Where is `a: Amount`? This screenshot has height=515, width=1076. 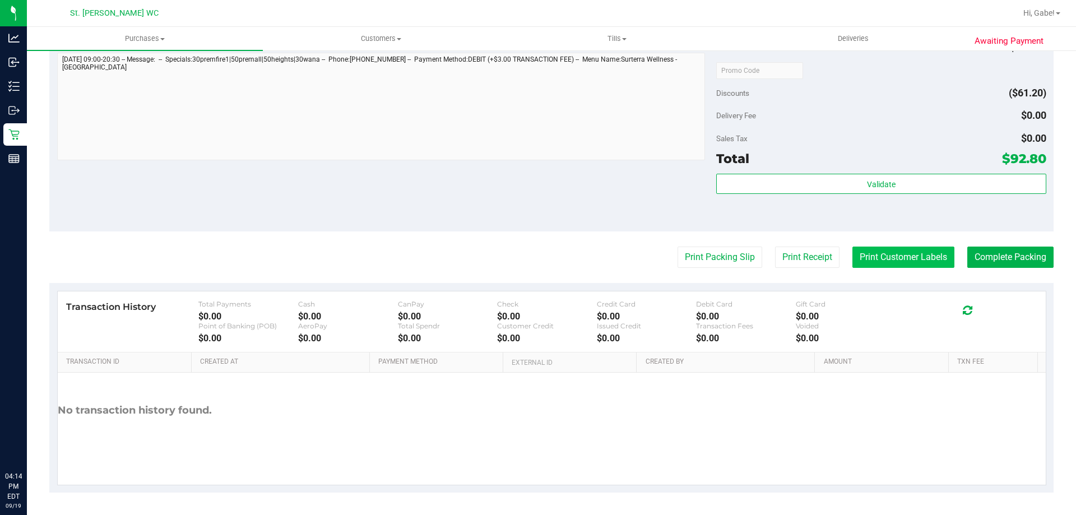 a: Amount is located at coordinates (884, 362).